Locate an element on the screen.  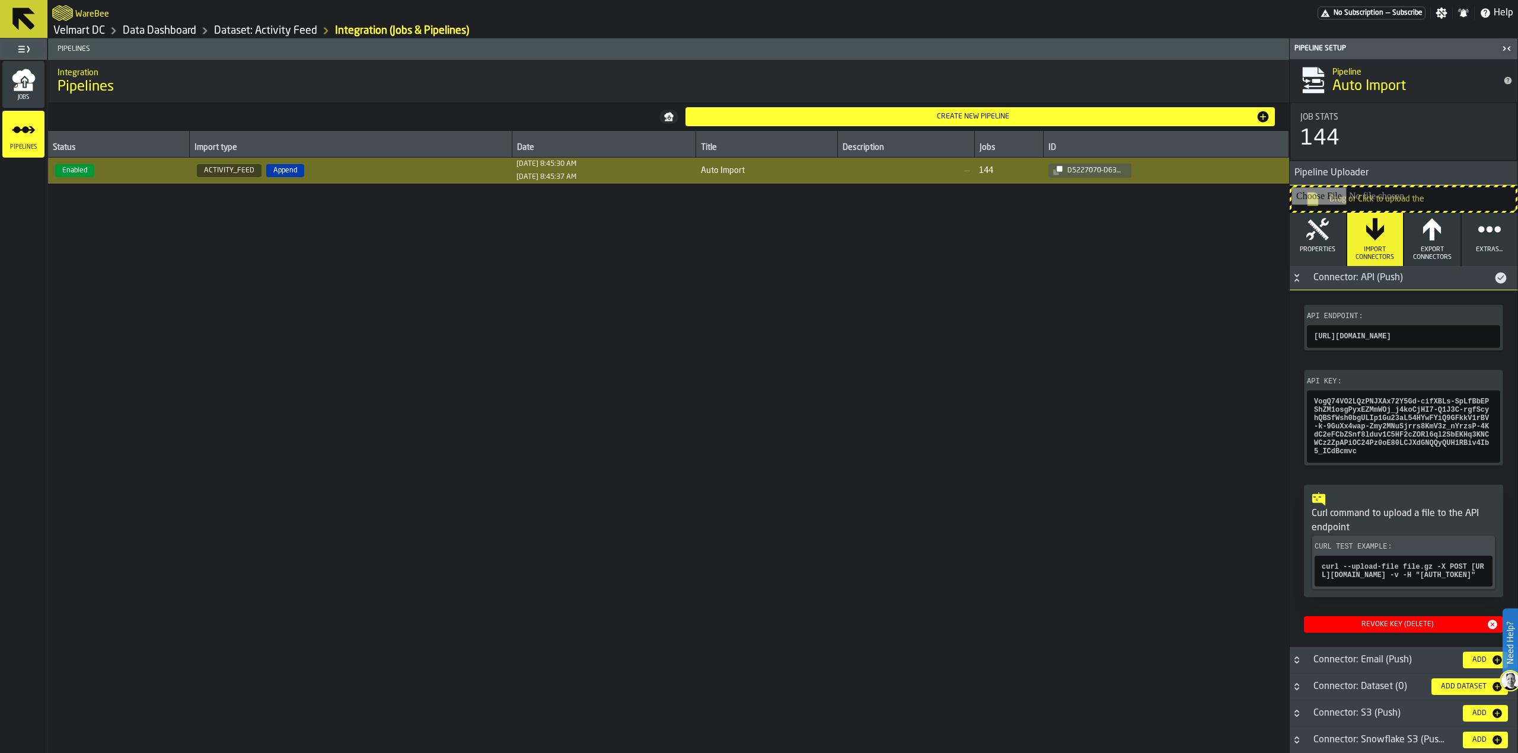
li: menu Jobs is located at coordinates (23, 85).